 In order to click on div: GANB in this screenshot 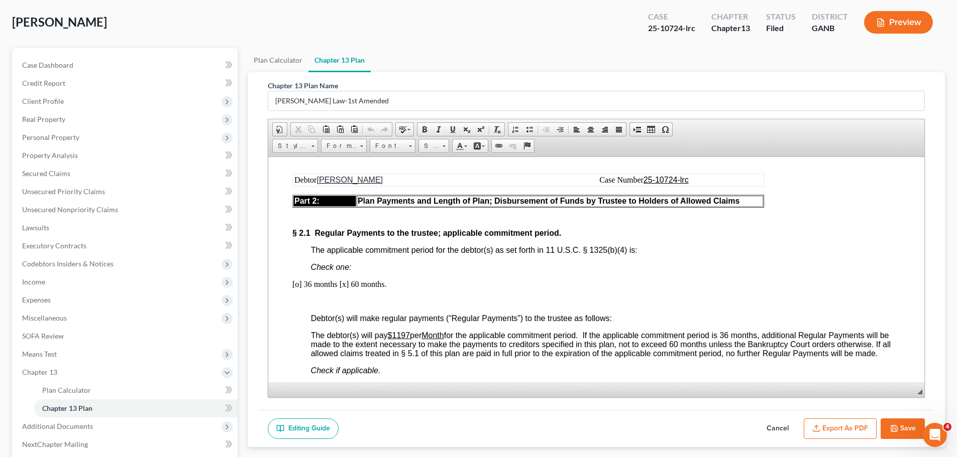, I will do `click(830, 28)`.